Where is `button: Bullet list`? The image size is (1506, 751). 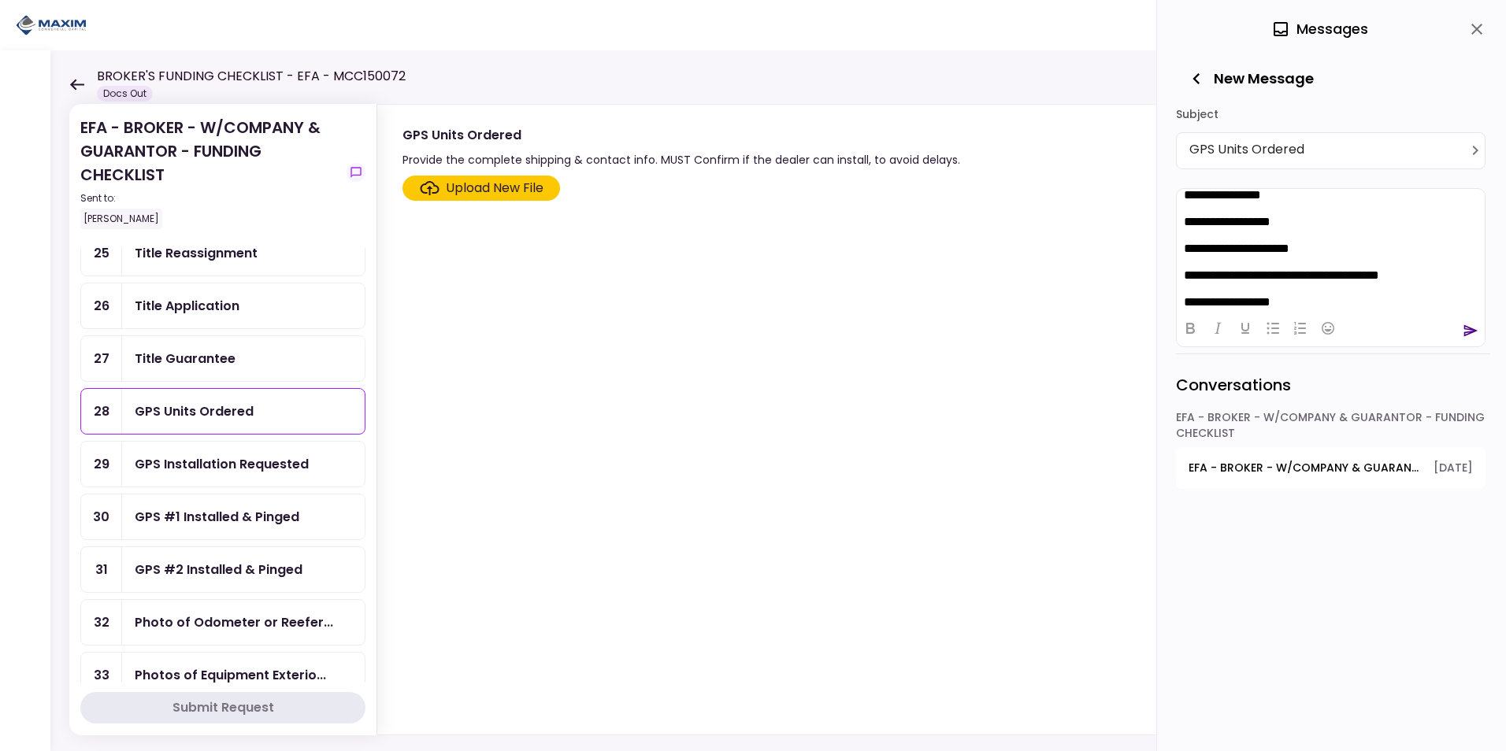 button: Bullet list is located at coordinates (1273, 328).